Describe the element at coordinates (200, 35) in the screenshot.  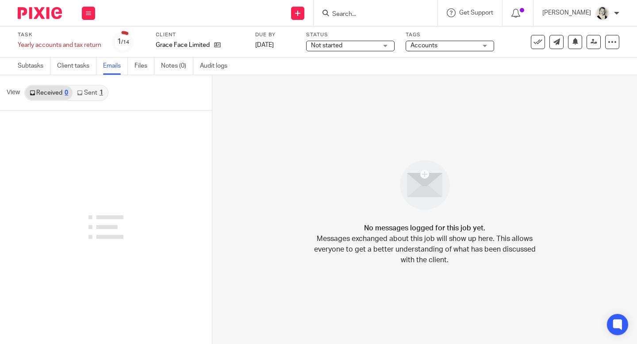
I see `label: Client` at that location.